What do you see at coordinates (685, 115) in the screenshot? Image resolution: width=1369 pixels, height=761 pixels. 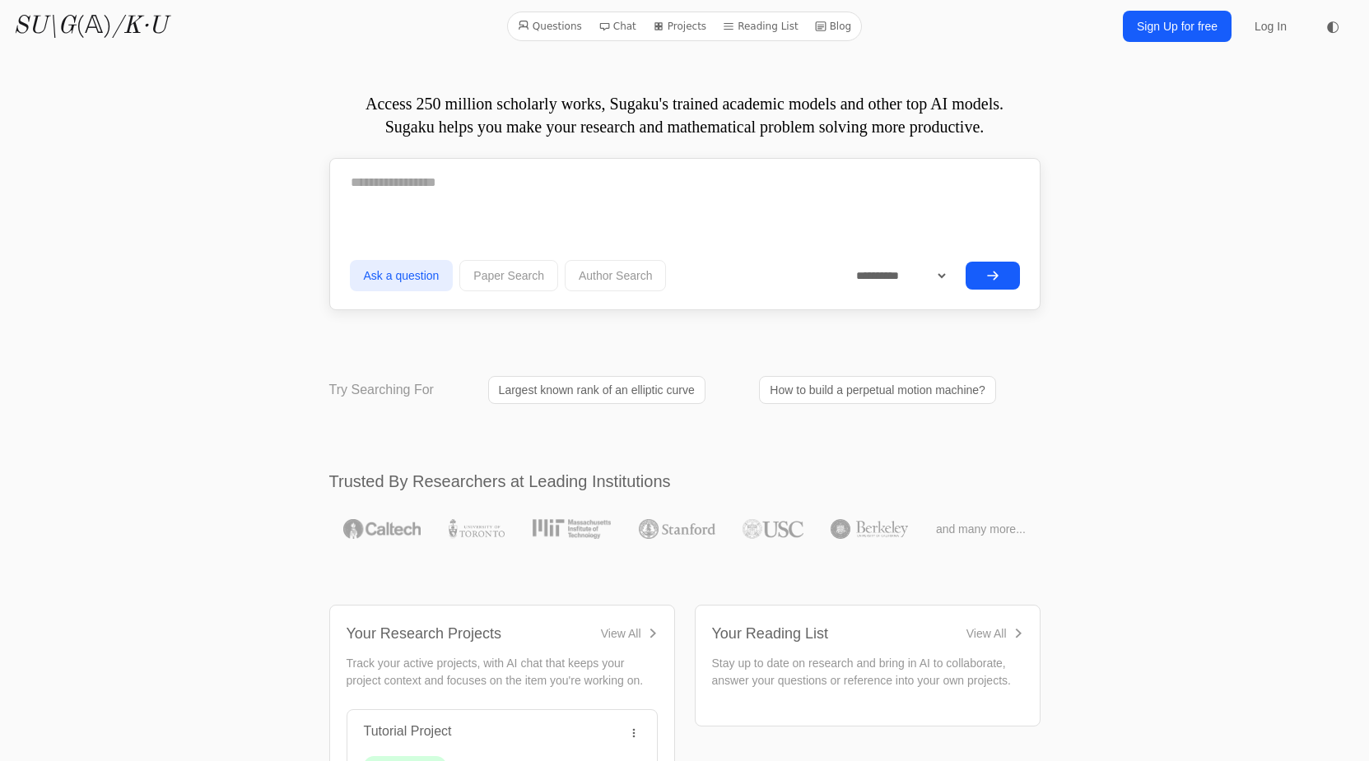 I see `p: Access 250 million scholarly works, Sugaku's trained academic models and other top AI models. Sug...` at bounding box center [685, 115].